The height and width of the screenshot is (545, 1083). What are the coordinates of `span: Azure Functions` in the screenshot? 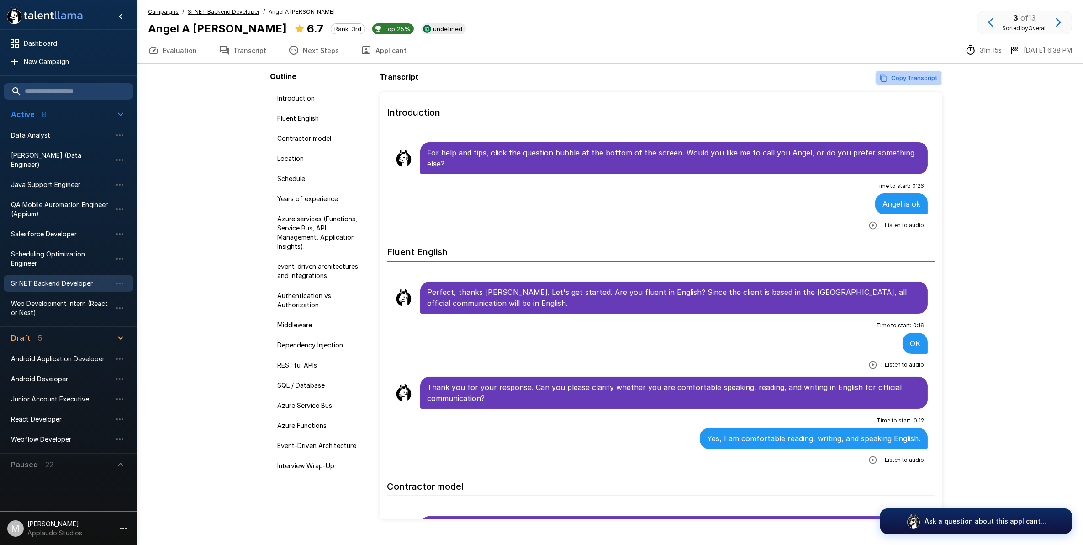 It's located at (323, 425).